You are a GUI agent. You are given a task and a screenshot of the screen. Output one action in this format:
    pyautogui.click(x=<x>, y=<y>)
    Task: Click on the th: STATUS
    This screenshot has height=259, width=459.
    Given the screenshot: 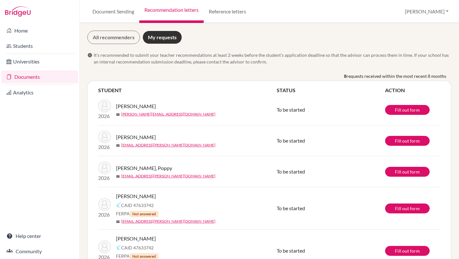 What is the action you would take?
    pyautogui.click(x=330, y=90)
    